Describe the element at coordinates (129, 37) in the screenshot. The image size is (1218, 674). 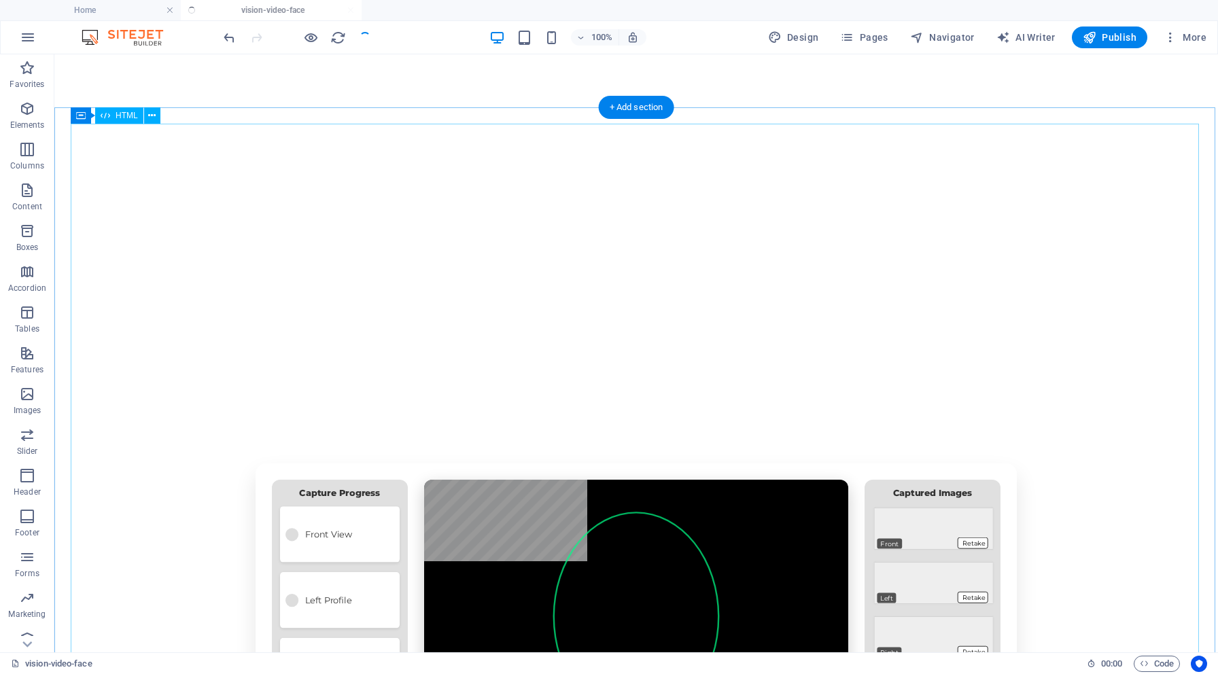
I see `img: Editor Logo` at that location.